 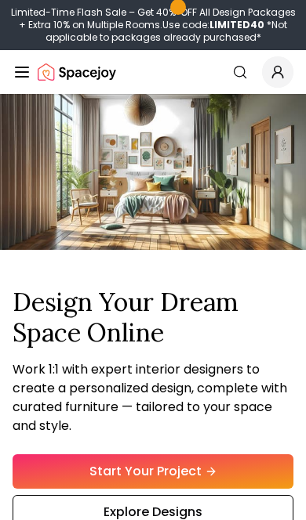 What do you see at coordinates (153, 317) in the screenshot?
I see `h1: Design Your Dream Space Online` at bounding box center [153, 317].